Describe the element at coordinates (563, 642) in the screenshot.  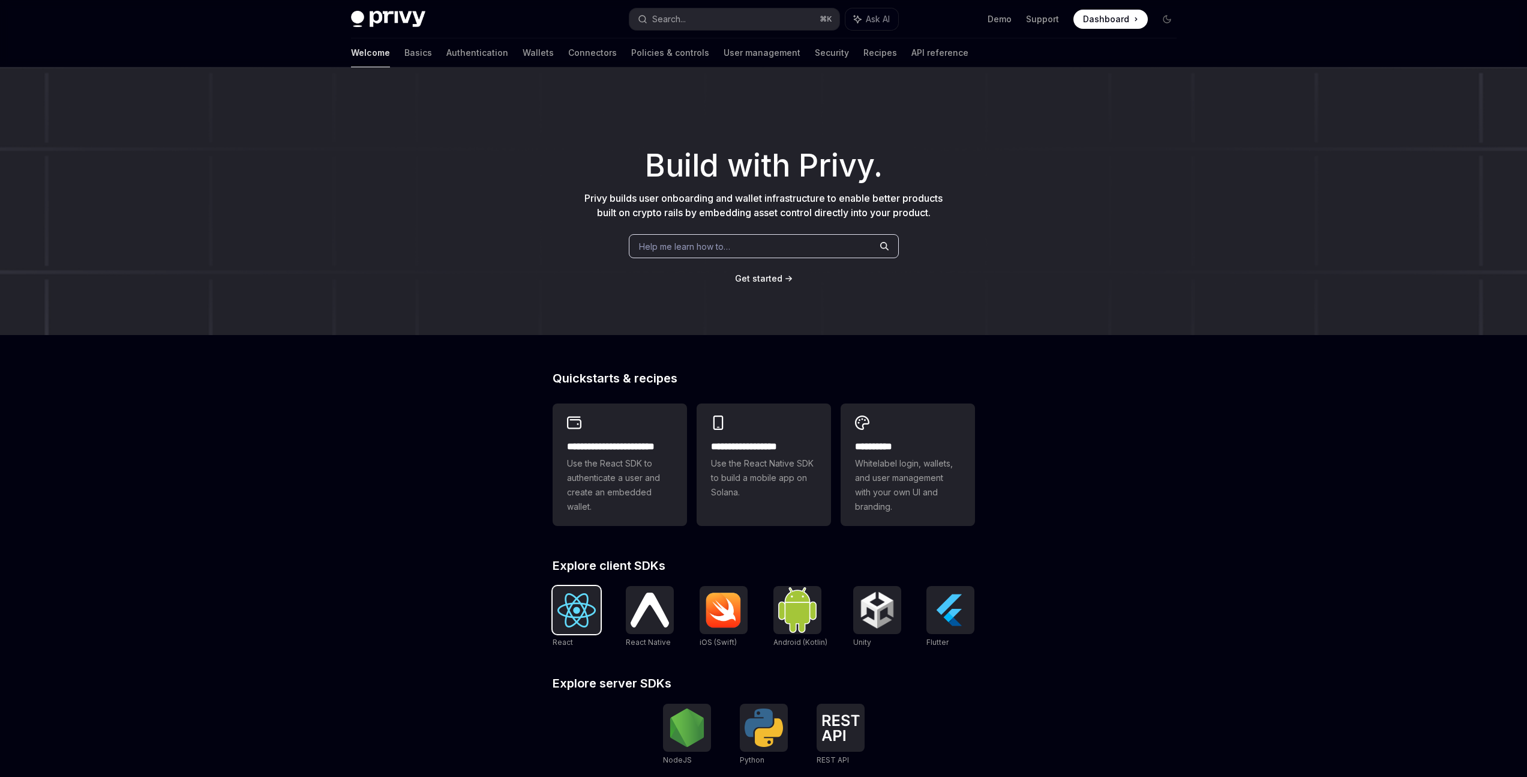
I see `span: React` at that location.